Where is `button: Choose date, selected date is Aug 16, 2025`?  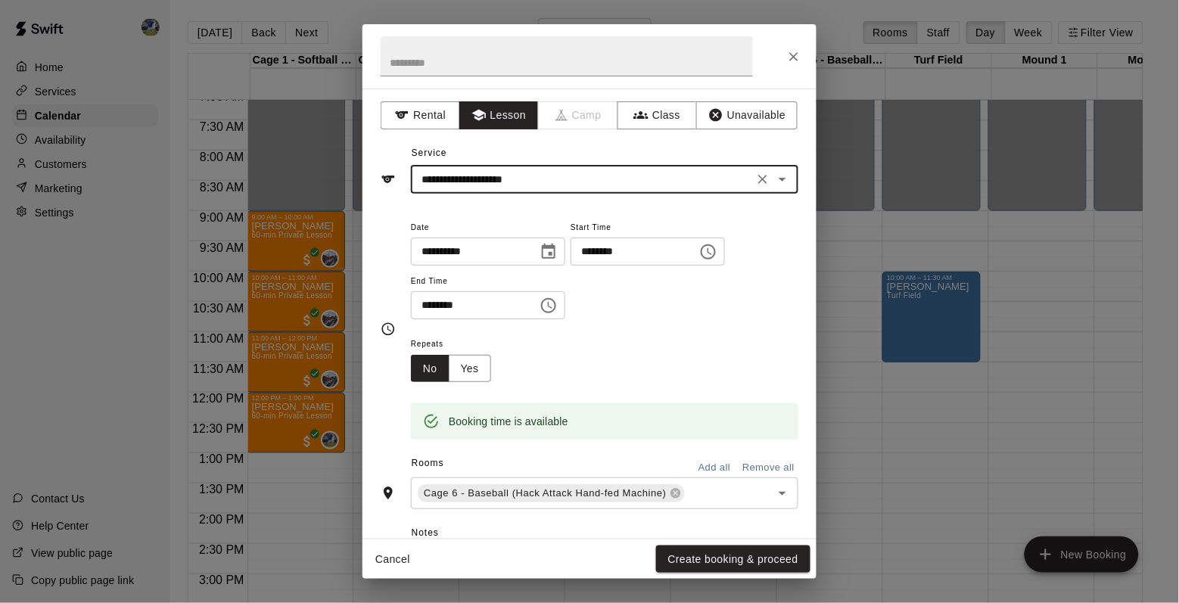 button: Choose date, selected date is Aug 16, 2025 is located at coordinates (549, 252).